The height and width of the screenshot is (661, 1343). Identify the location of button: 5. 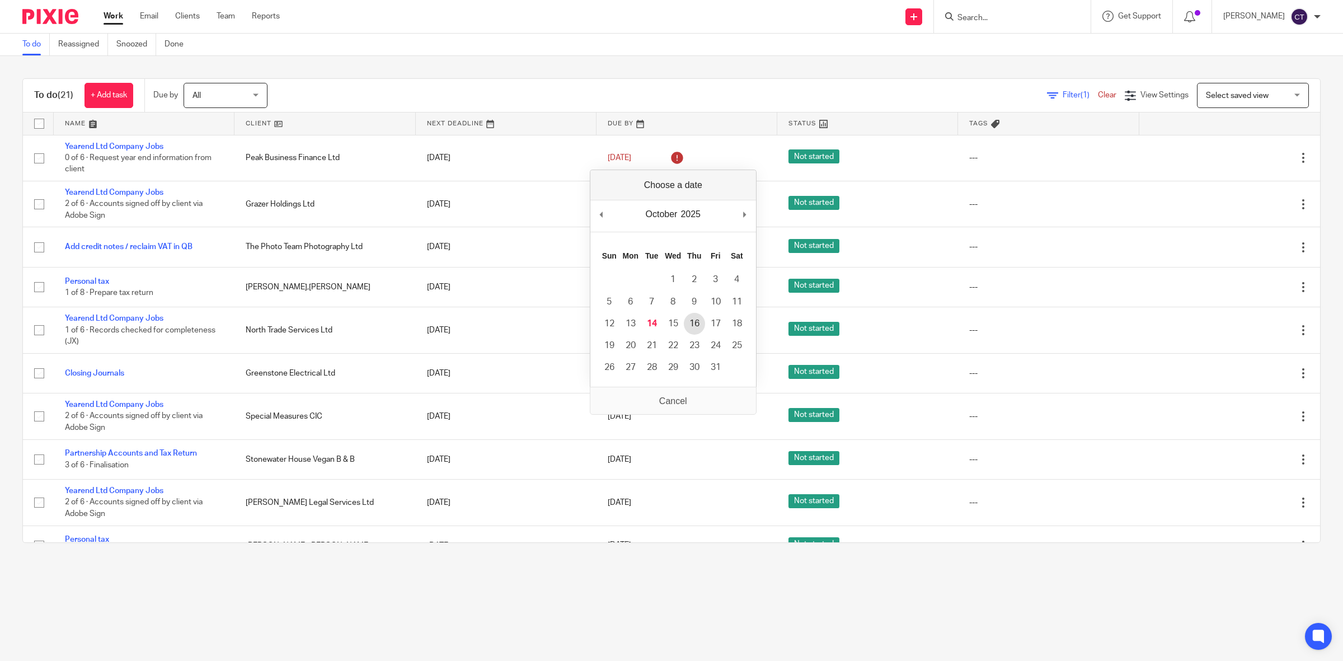
(610, 302).